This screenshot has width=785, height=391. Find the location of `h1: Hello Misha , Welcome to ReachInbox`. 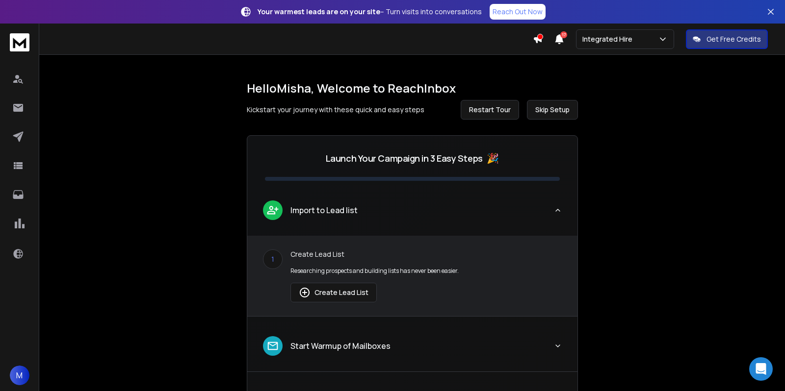

h1: Hello Misha , Welcome to ReachInbox is located at coordinates (412, 88).